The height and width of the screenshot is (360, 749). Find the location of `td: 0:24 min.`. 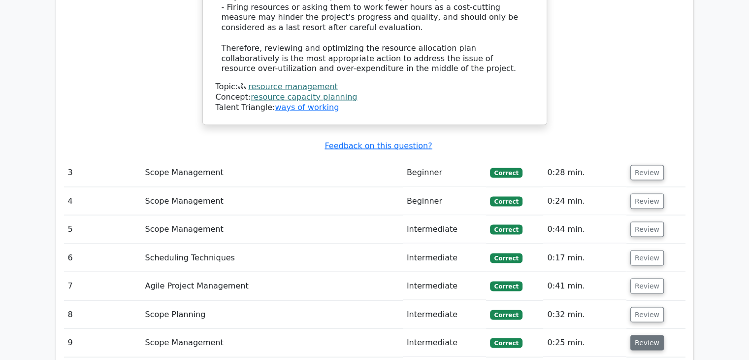

td: 0:24 min. is located at coordinates (585, 201).